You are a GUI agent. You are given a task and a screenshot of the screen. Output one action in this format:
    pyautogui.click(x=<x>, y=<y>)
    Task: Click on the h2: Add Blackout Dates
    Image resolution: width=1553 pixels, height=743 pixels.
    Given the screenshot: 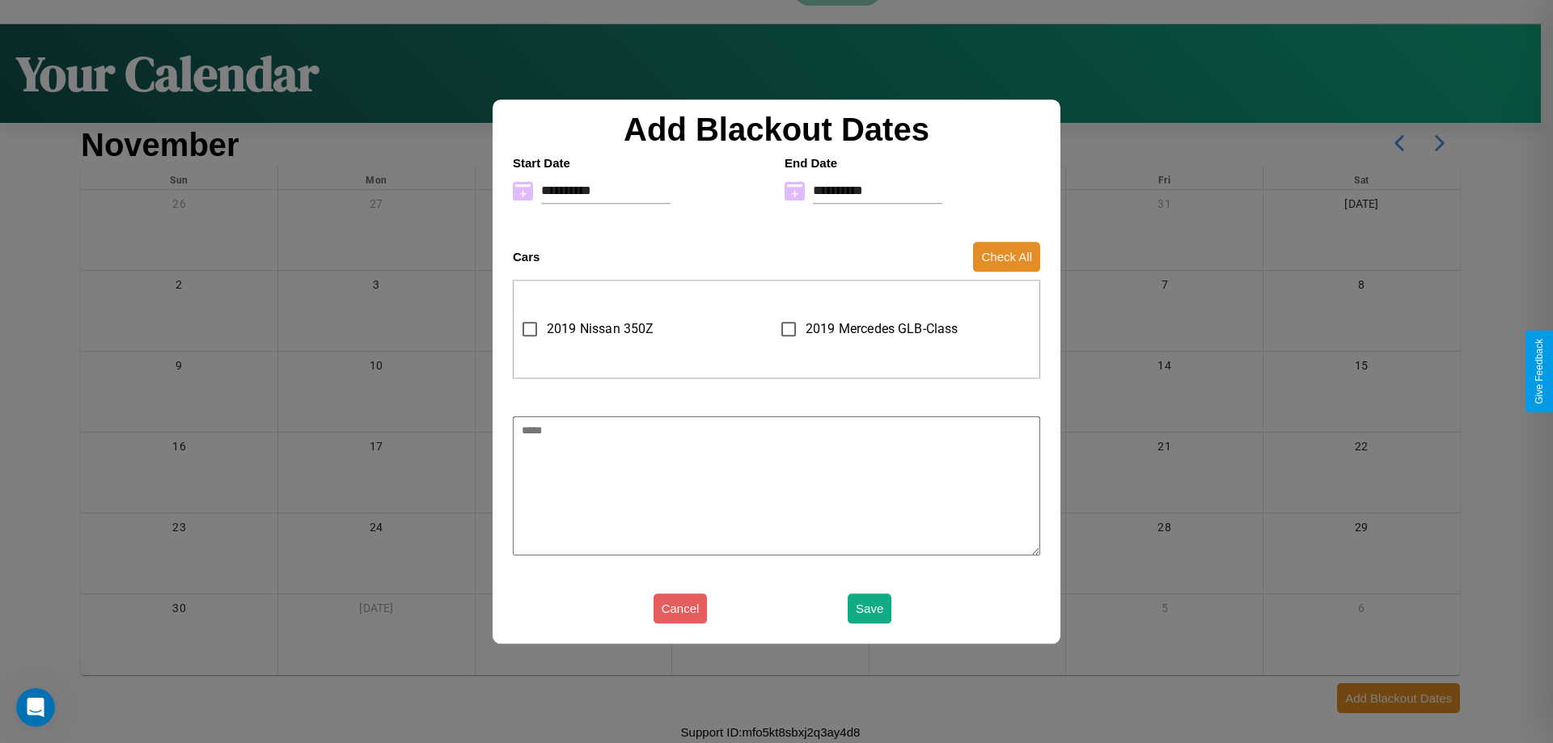 What is the action you would take?
    pyautogui.click(x=777, y=129)
    